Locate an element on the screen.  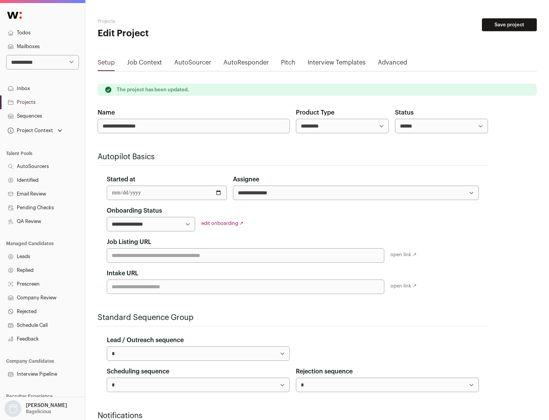
a: AutoResponder is located at coordinates (246, 64).